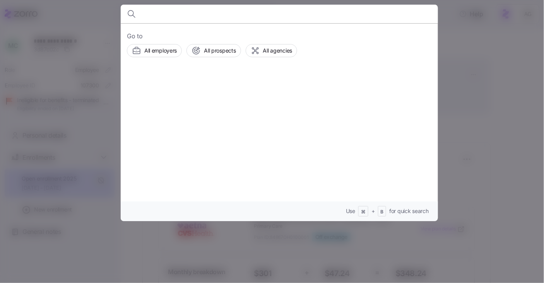  What do you see at coordinates (278, 51) in the screenshot?
I see `span: All agencies` at bounding box center [278, 51].